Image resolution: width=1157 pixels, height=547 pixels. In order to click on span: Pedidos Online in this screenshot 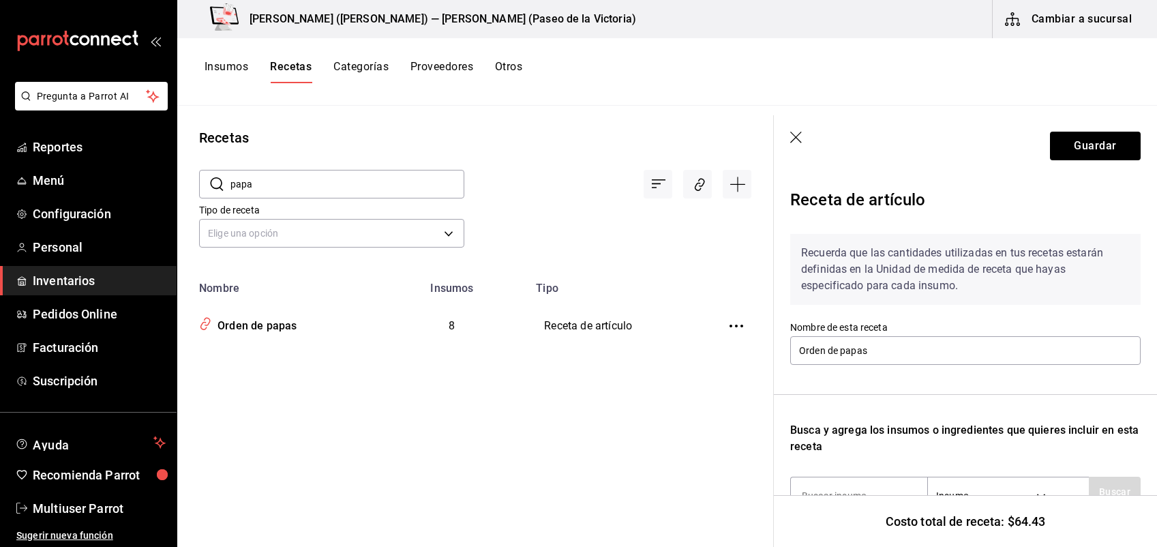, I will do `click(99, 314)`.